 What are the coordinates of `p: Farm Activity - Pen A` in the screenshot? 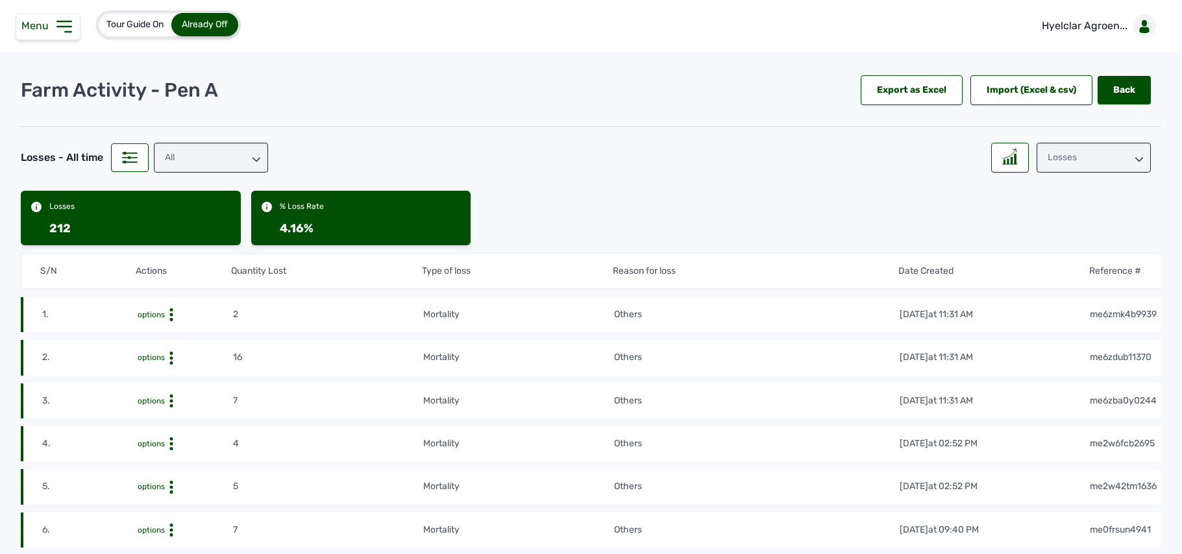 It's located at (119, 90).